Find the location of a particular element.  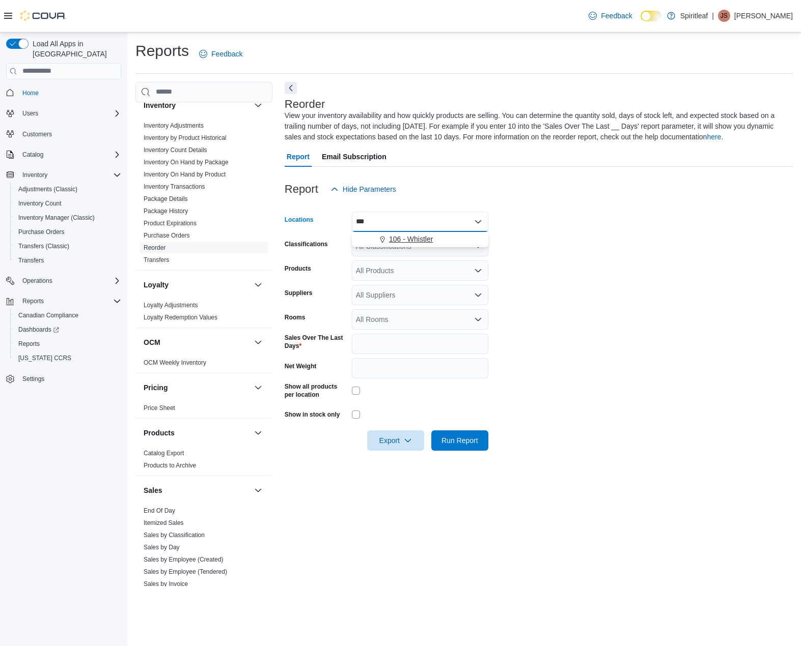

div: Pricing is located at coordinates (204, 410).